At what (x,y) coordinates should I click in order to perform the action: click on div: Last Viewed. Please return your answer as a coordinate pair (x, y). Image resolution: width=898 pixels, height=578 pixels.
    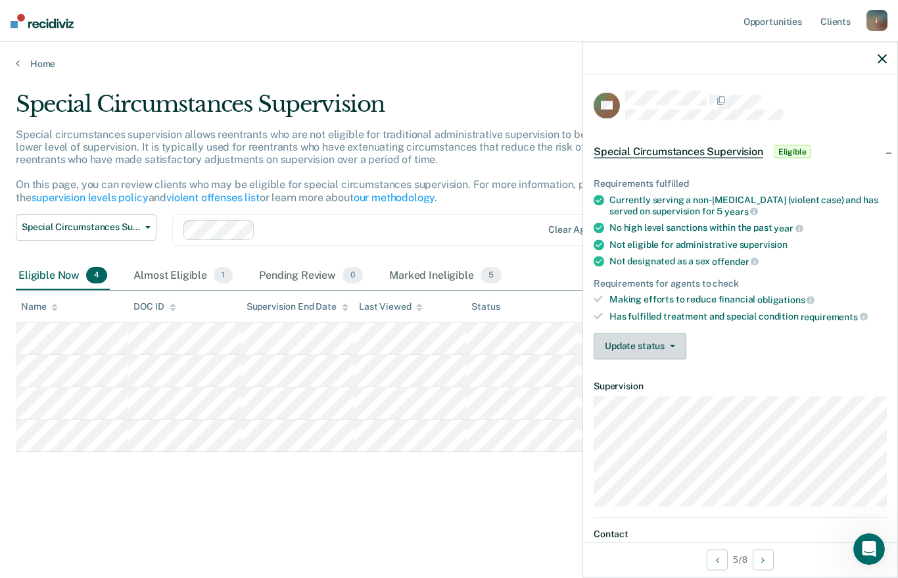
    Looking at the image, I should click on (390, 306).